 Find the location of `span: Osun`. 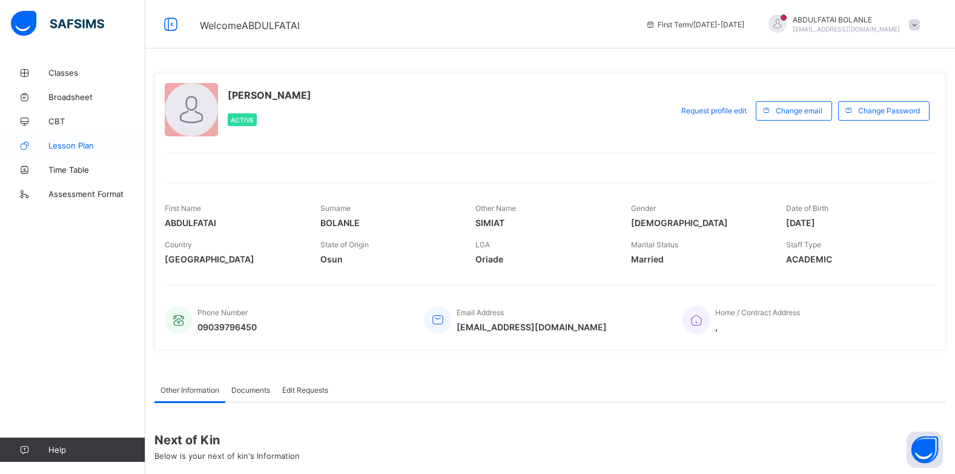

span: Osun is located at coordinates (389, 259).